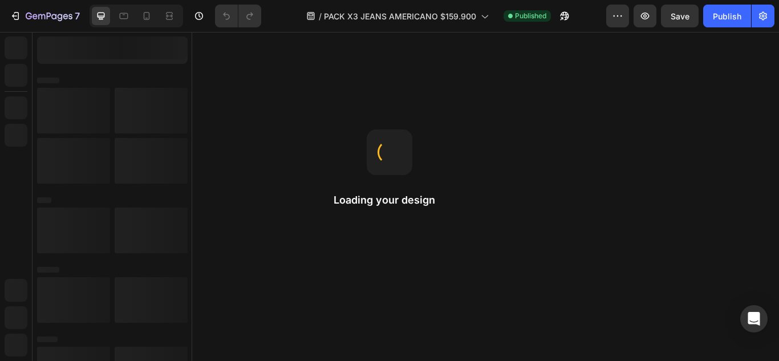 This screenshot has width=779, height=361. I want to click on p: 7, so click(77, 16).